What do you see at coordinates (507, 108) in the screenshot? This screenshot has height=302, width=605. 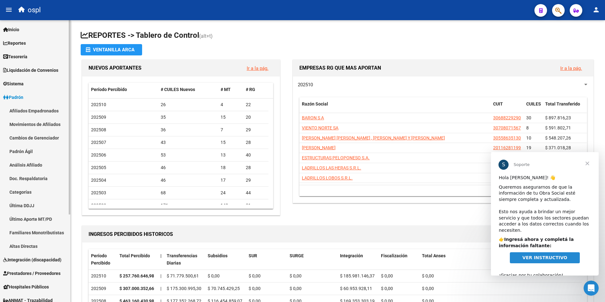 I see `datatable-header-cell: CUIT` at bounding box center [507, 108].